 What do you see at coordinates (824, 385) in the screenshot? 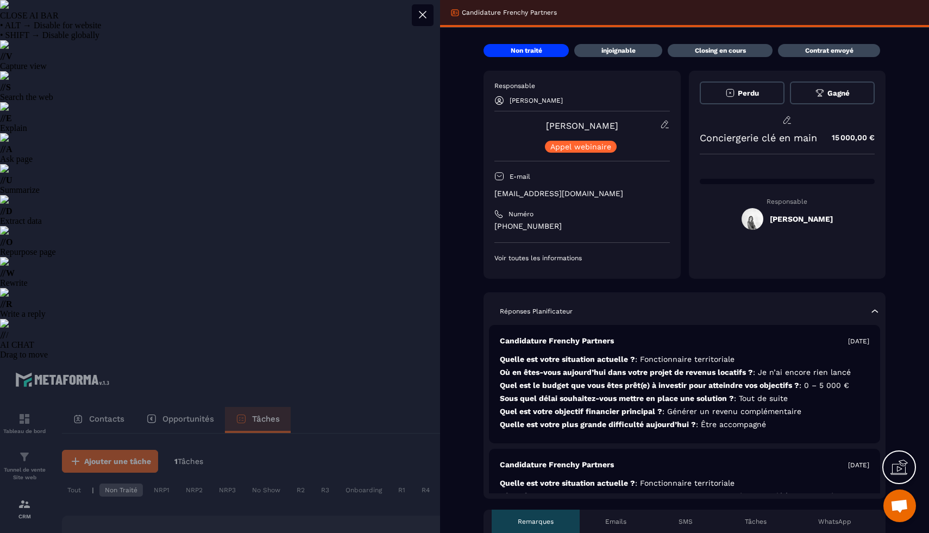
I see `span: : 0 – 5 000 €` at bounding box center [824, 385].